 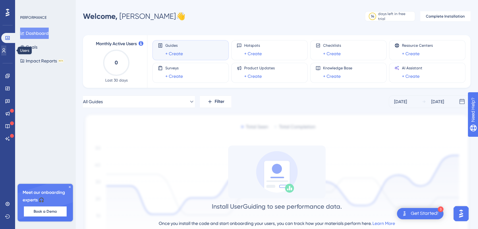 What do you see at coordinates (412, 68) in the screenshot?
I see `span: AI Assistant` at bounding box center [412, 68].